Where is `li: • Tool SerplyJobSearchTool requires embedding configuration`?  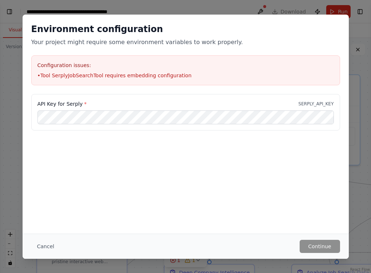 li: • Tool SerplyJobSearchTool requires embedding configuration is located at coordinates (186, 75).